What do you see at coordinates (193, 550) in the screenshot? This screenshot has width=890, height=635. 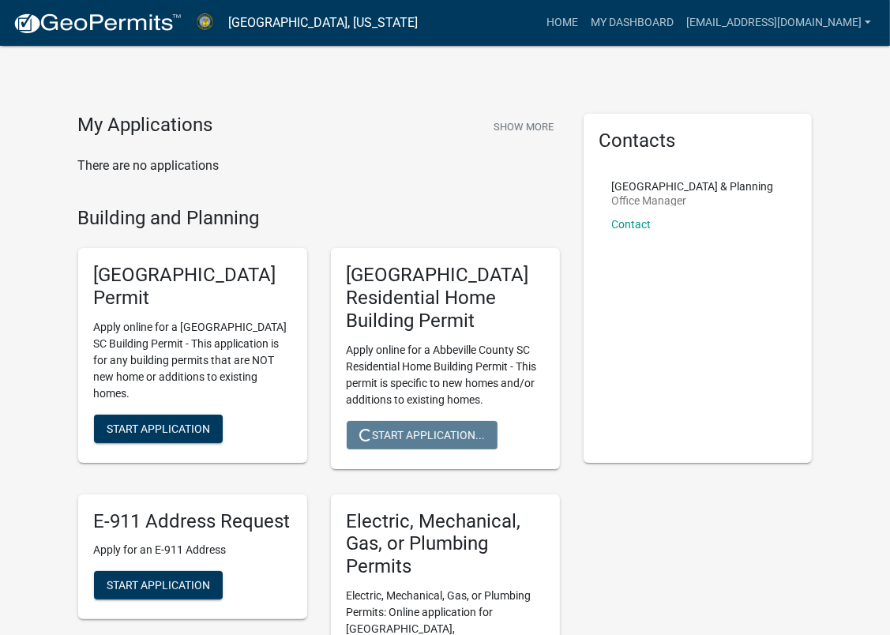 I see `p: Apply for an E-911 Address` at bounding box center [193, 550].